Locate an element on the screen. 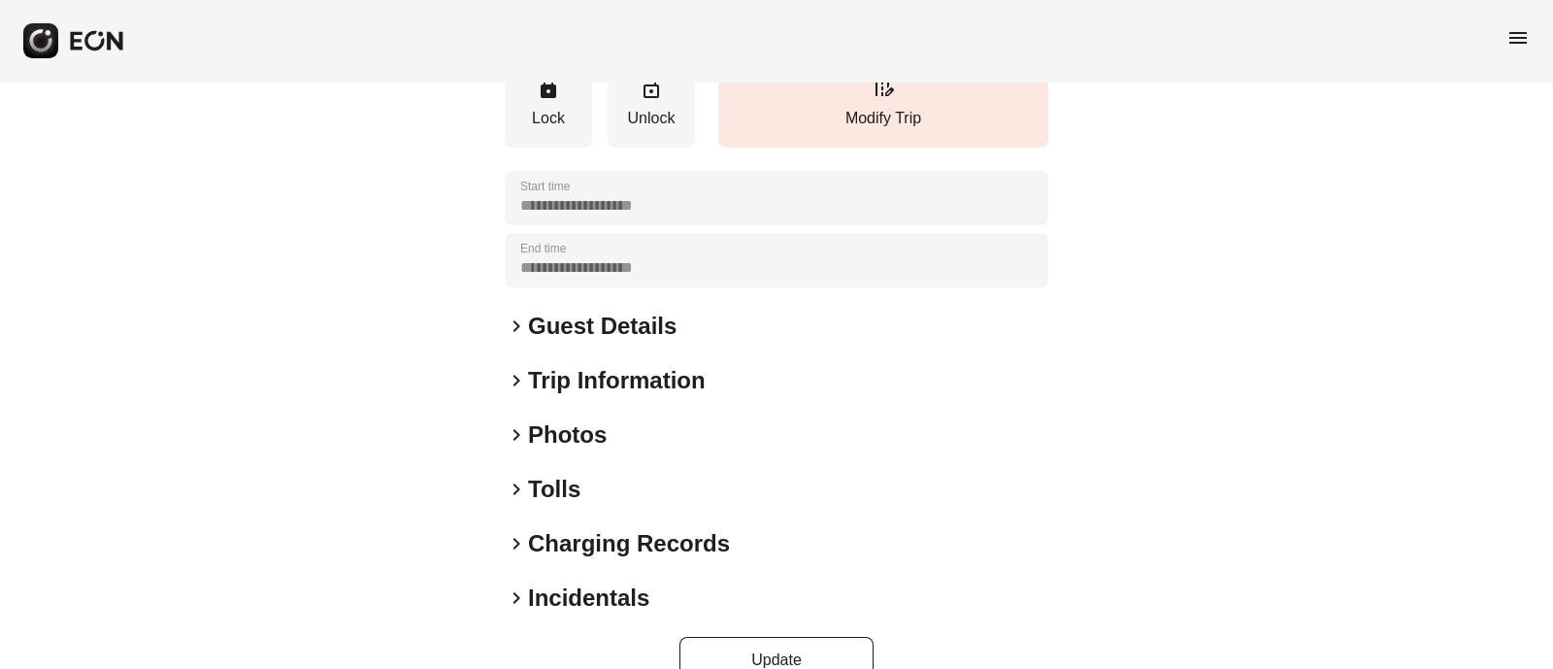  h2: Guest Details is located at coordinates (602, 326).